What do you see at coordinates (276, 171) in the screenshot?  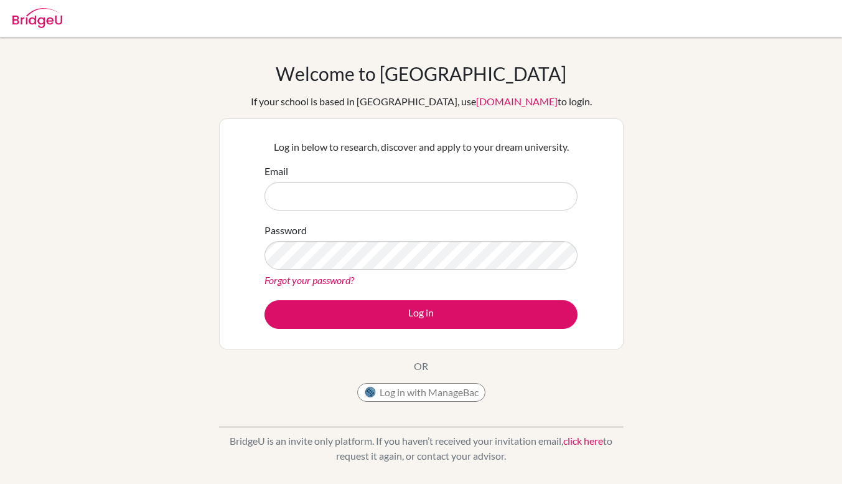 I see `label: Email` at bounding box center [276, 171].